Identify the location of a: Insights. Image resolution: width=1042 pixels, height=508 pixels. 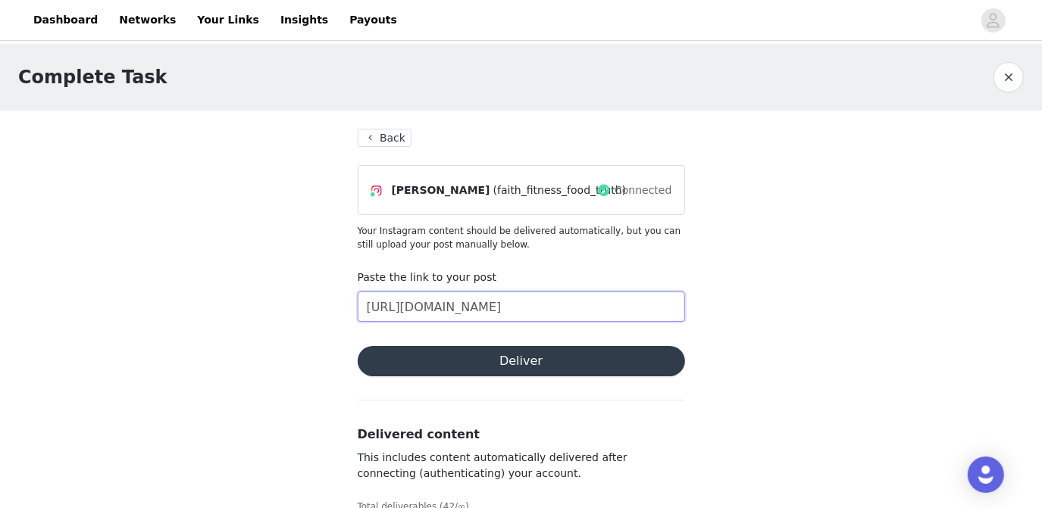
(304, 20).